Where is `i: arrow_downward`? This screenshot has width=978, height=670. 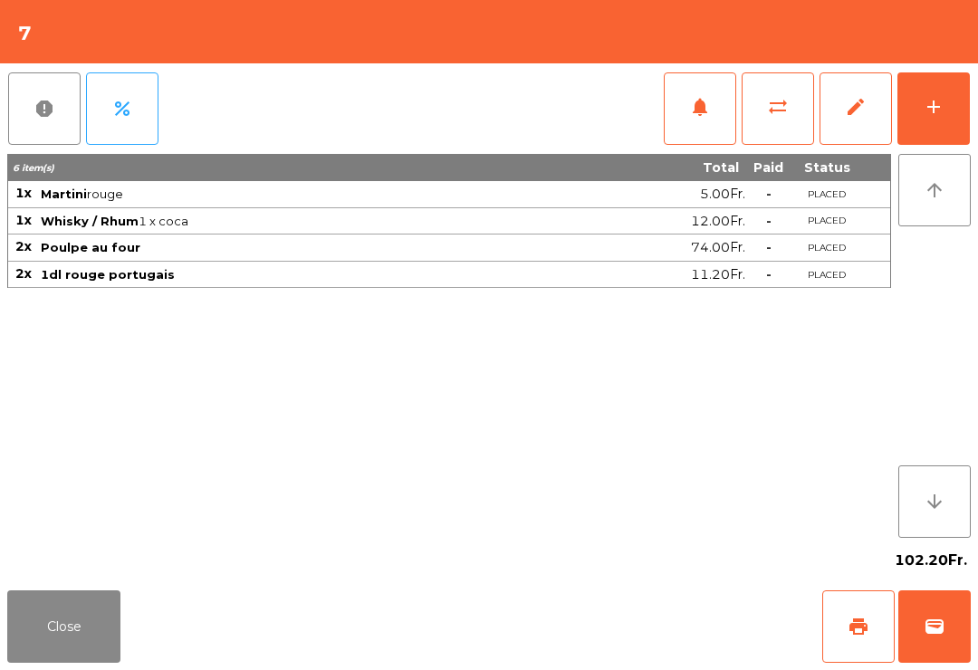 i: arrow_downward is located at coordinates (934, 501).